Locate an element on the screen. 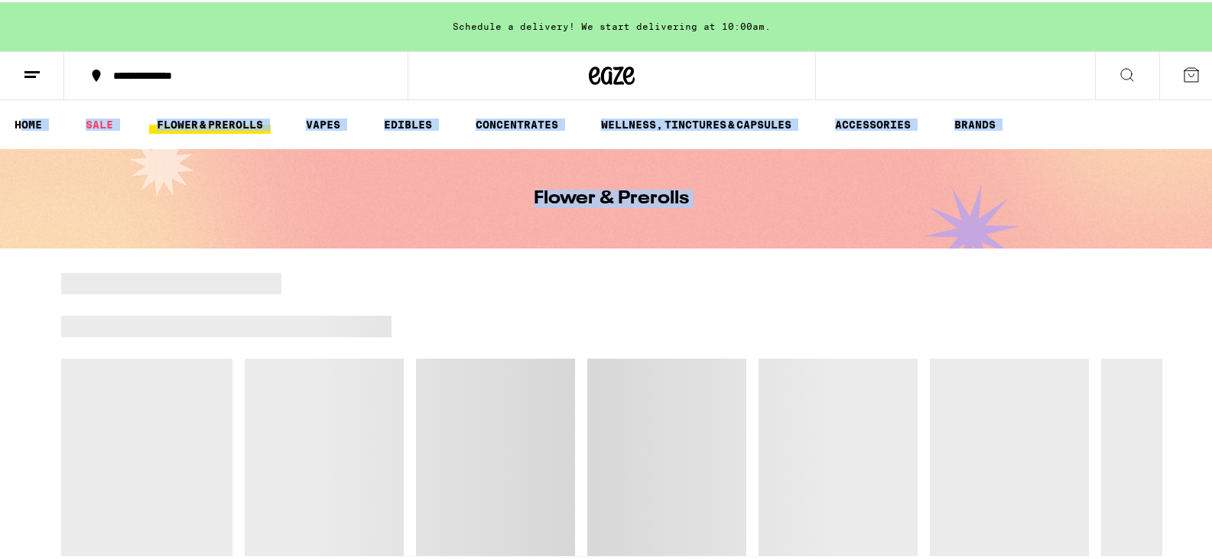 Image resolution: width=1212 pixels, height=559 pixels. a: SALE is located at coordinates (99, 122).